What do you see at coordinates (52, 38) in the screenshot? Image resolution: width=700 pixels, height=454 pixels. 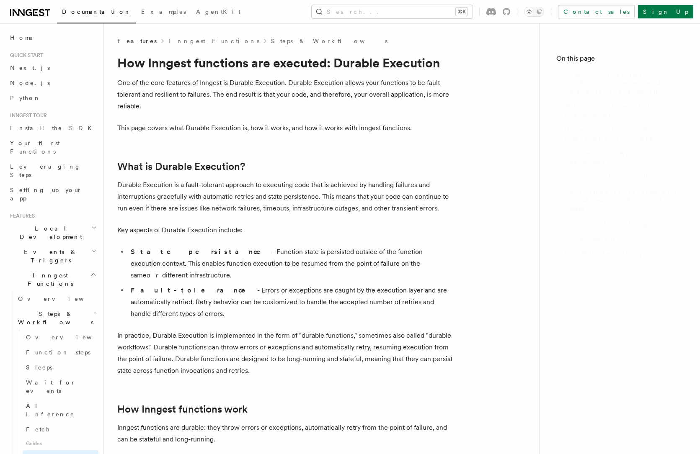 I see `a: Home` at bounding box center [52, 38].